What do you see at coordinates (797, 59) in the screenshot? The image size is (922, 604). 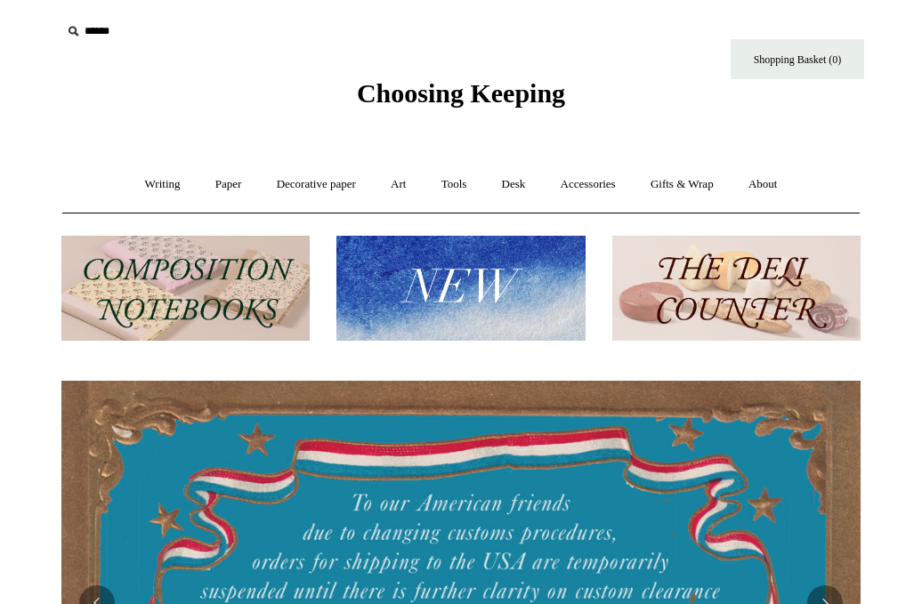 I see `a: Shopping Basket (0)` at bounding box center [797, 59].